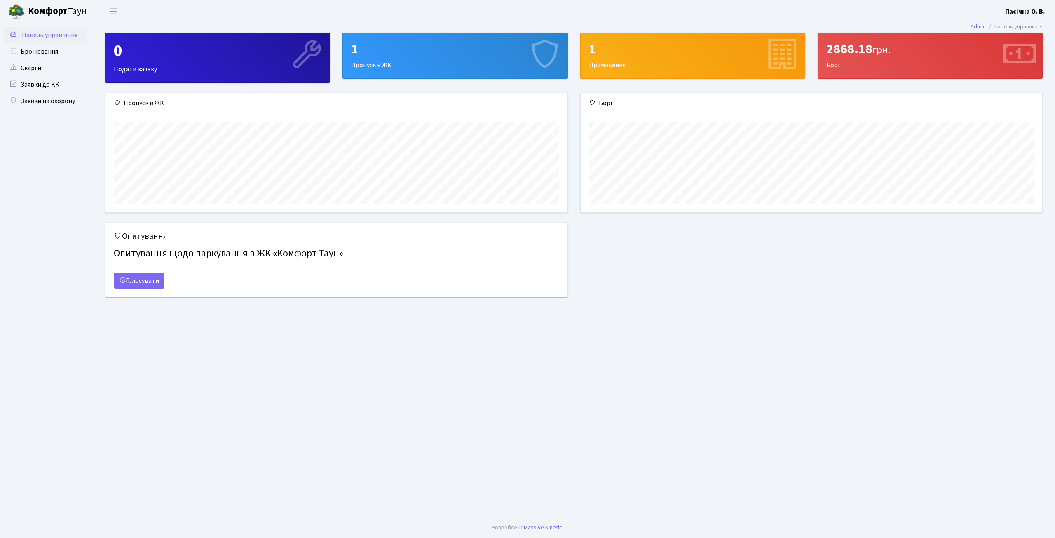 Image resolution: width=1055 pixels, height=538 pixels. I want to click on span: Панель управління, so click(49, 35).